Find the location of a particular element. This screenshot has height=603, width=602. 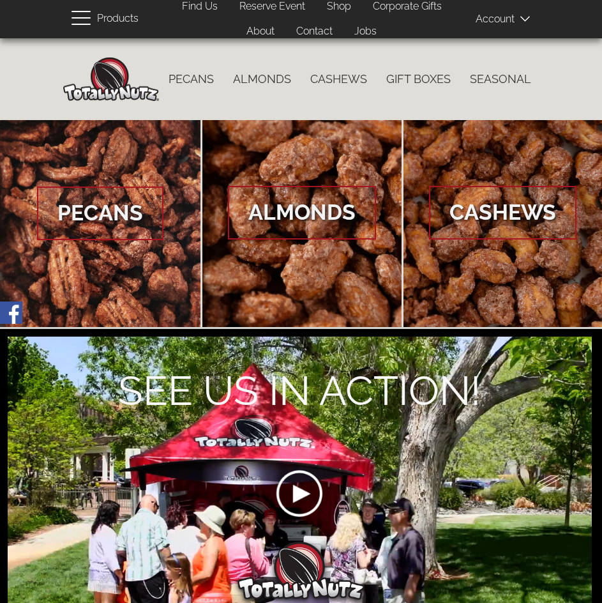

img: Home is located at coordinates (111, 79).